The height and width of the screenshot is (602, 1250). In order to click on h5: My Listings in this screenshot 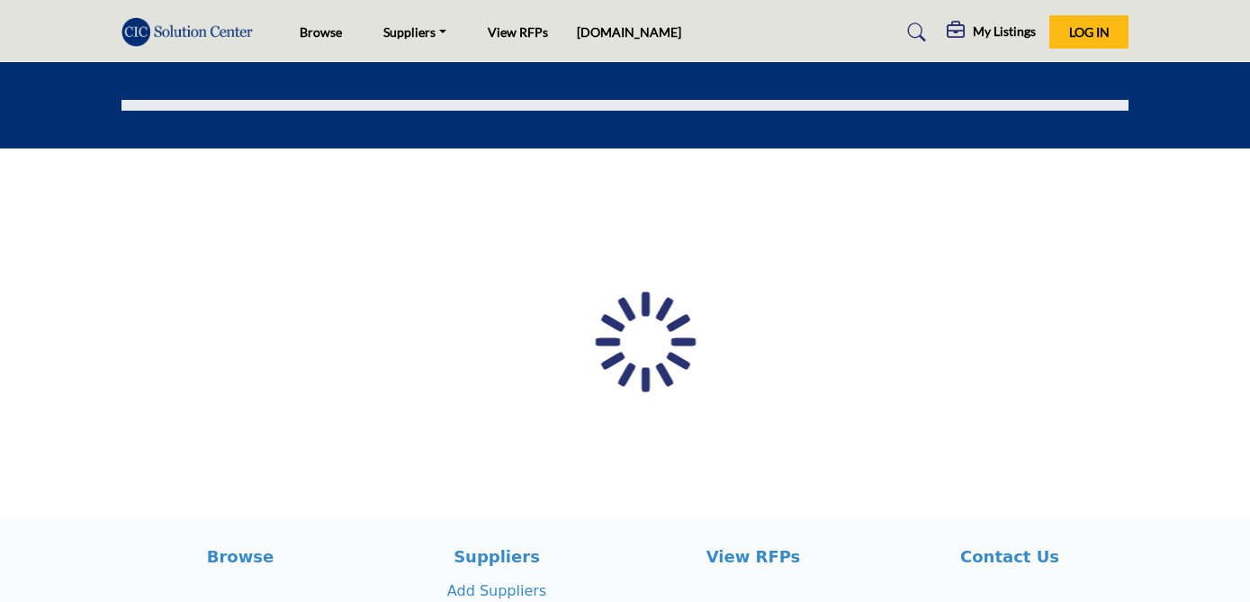, I will do `click(1004, 31)`.